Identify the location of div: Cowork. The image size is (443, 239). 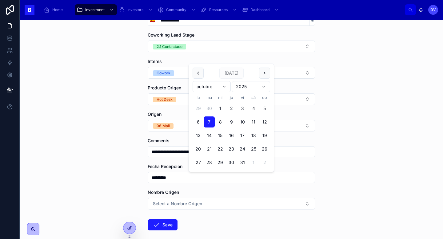
(163, 73).